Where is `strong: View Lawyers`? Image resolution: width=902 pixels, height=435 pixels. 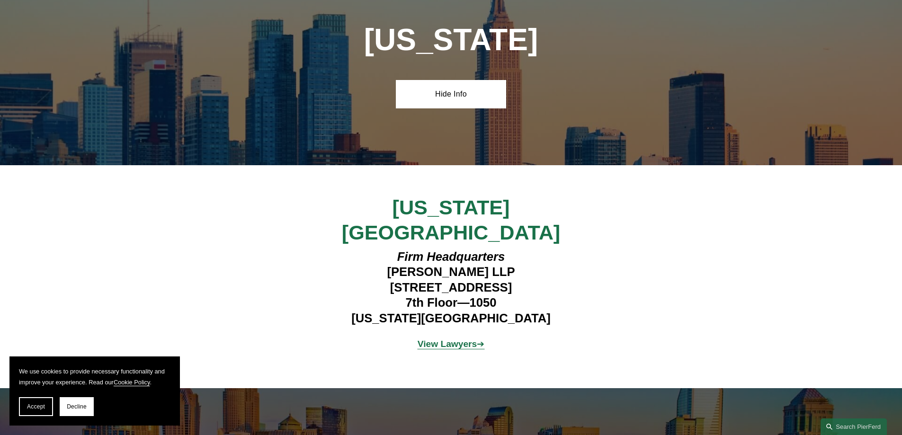 strong: View Lawyers is located at coordinates (447, 344).